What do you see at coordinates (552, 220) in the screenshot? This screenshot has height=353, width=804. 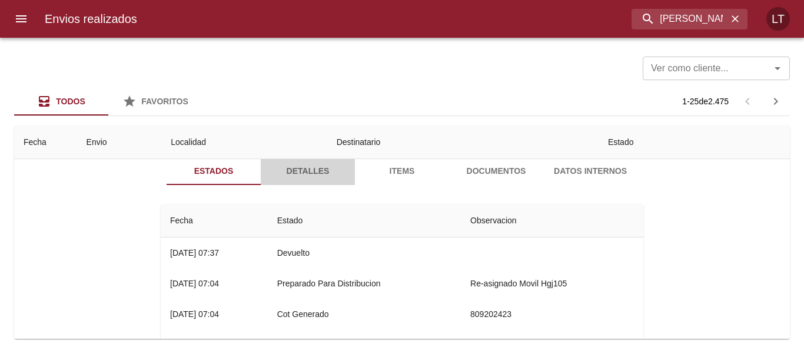 I see `th: Observacion` at bounding box center [552, 220].